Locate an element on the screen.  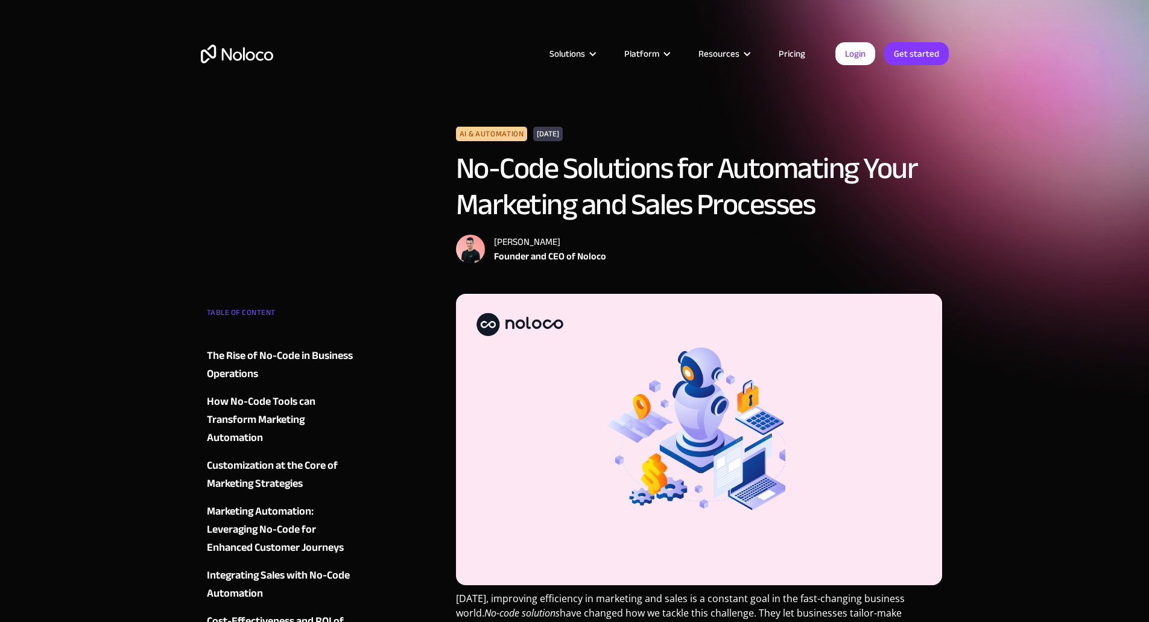
h1: No-Code Solutions for Automating Your Marketing and Sales Processes is located at coordinates (699, 186).